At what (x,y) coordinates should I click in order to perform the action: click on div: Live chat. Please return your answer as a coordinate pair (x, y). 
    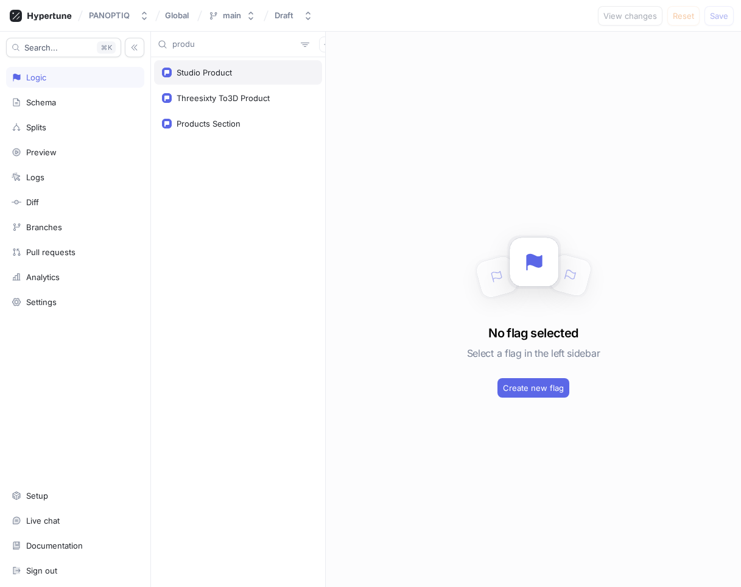
    Looking at the image, I should click on (43, 520).